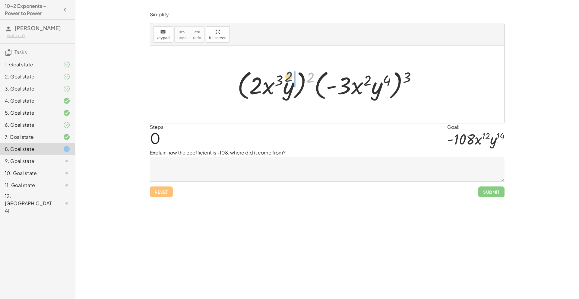  I want to click on button: fullscreen, so click(218, 34).